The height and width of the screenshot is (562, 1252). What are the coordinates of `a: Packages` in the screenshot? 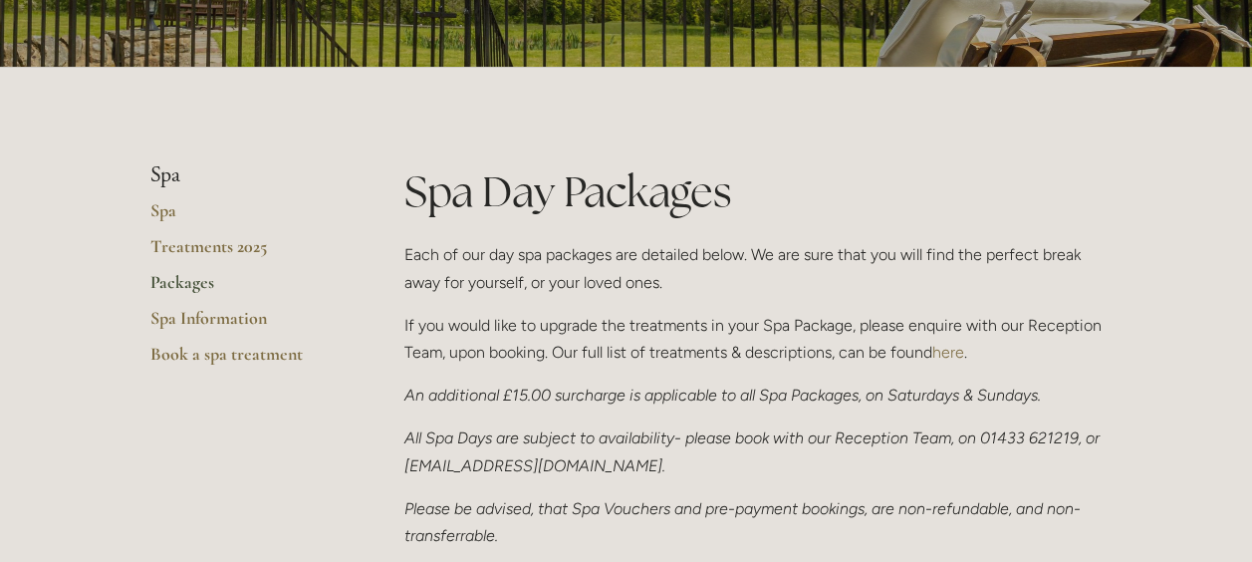 It's located at (245, 289).